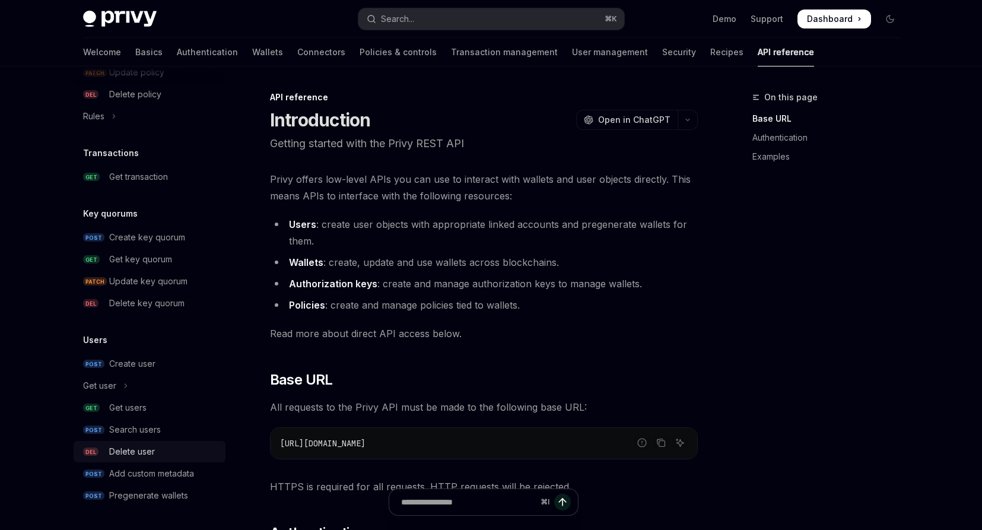  I want to click on a: DELDelete policy, so click(149, 94).